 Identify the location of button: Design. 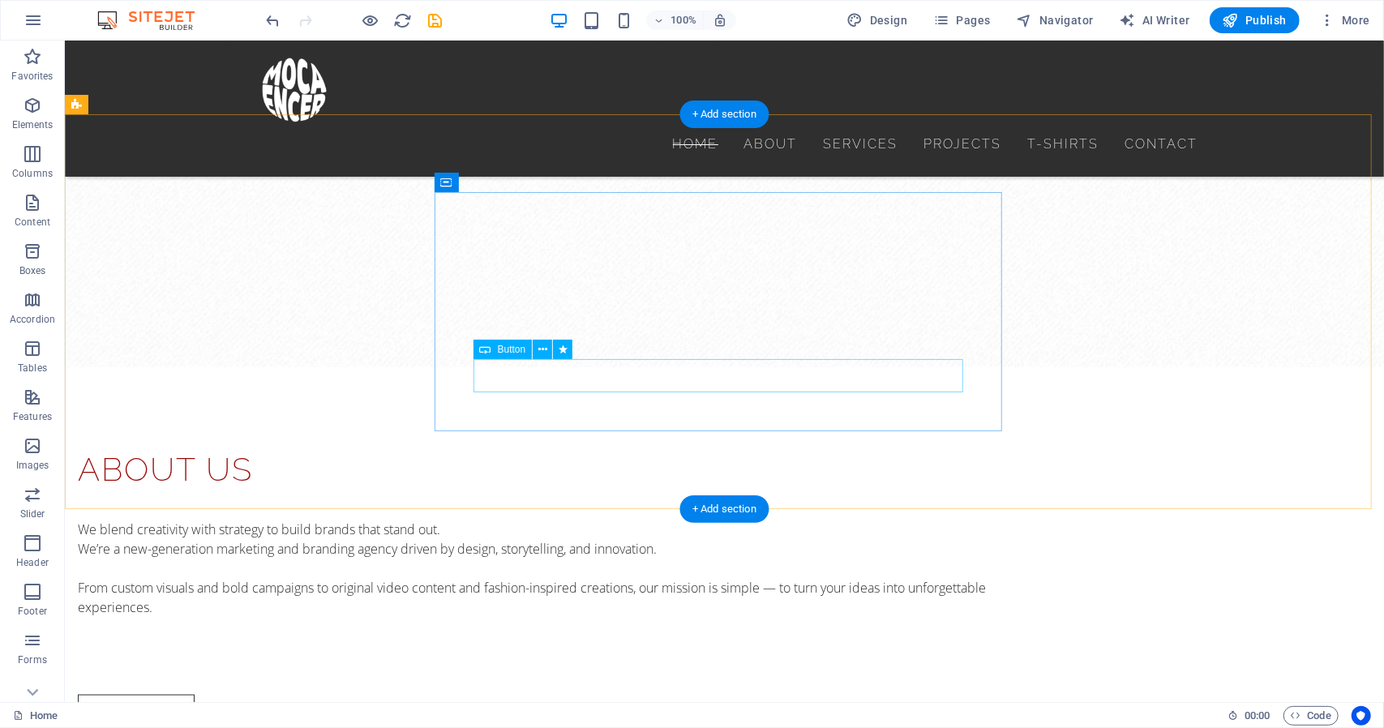
(877, 20).